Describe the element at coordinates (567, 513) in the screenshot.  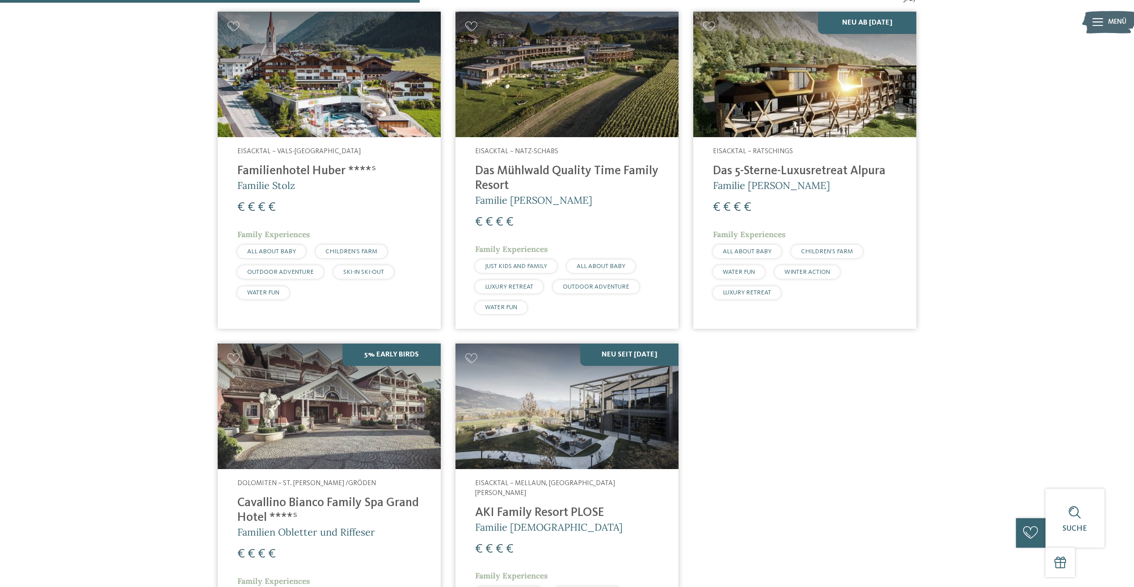
I see `h4: AKI Family Resort PLOSE` at that location.